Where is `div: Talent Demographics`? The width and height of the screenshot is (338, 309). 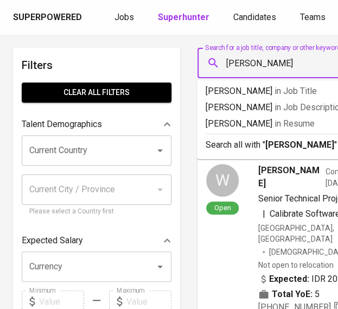
div: Talent Demographics is located at coordinates (97, 124).